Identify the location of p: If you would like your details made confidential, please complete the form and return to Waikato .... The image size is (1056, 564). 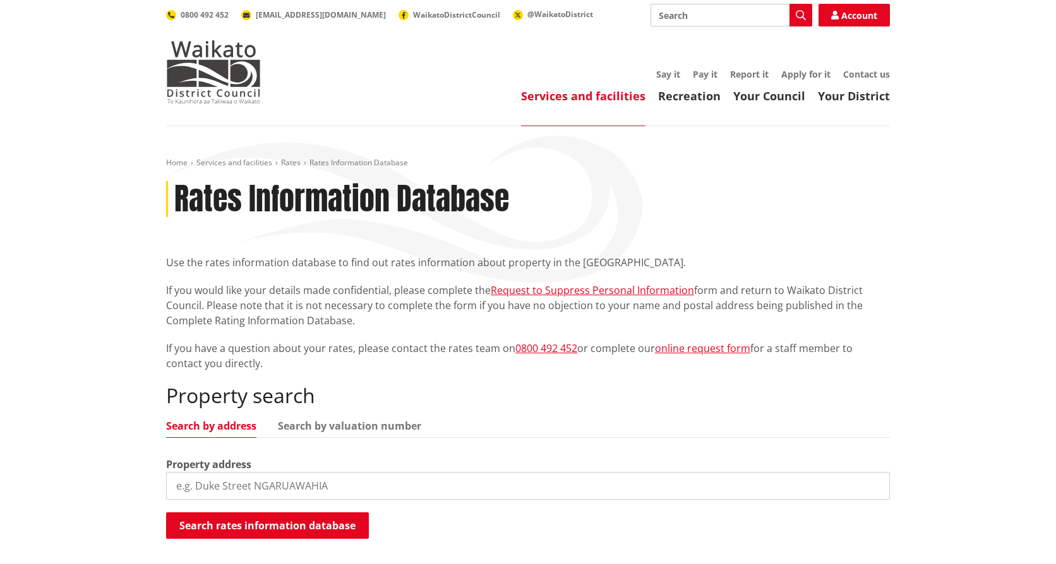
(528, 306).